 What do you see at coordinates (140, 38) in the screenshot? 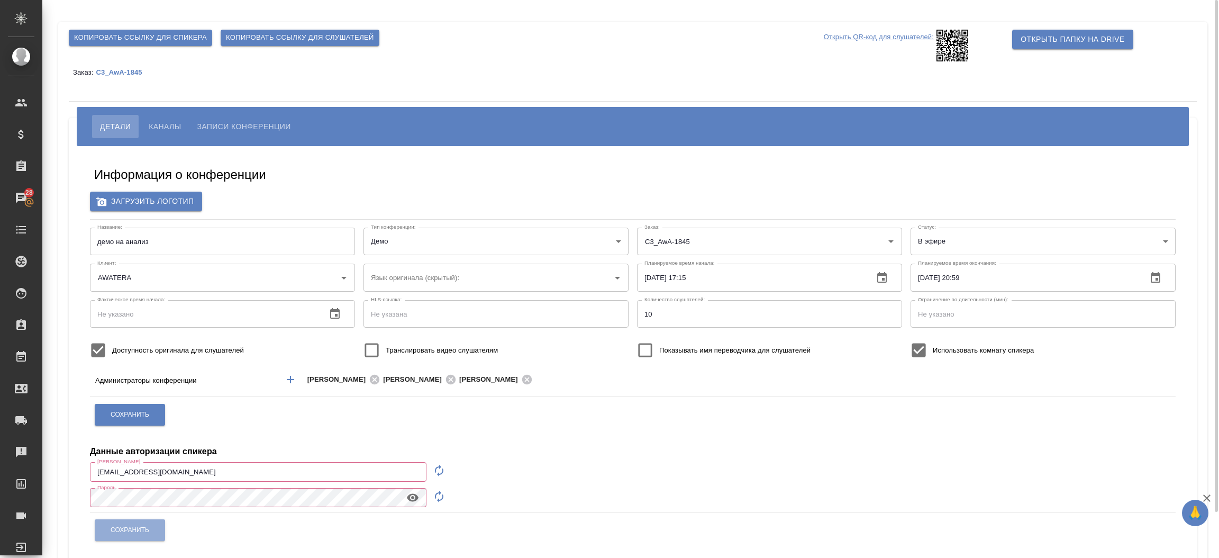
I see `span: Копировать ссылку для спикера` at bounding box center [140, 38].